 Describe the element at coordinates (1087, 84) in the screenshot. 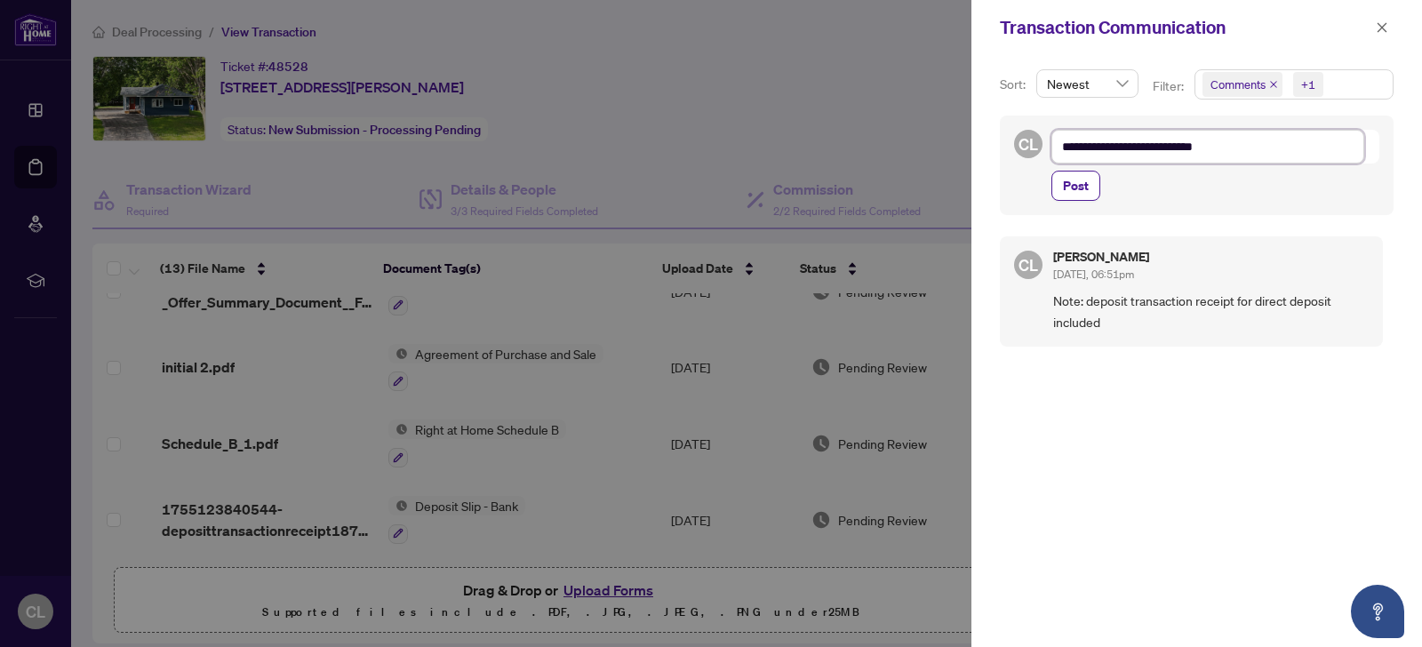

I see `span: Newest` at that location.